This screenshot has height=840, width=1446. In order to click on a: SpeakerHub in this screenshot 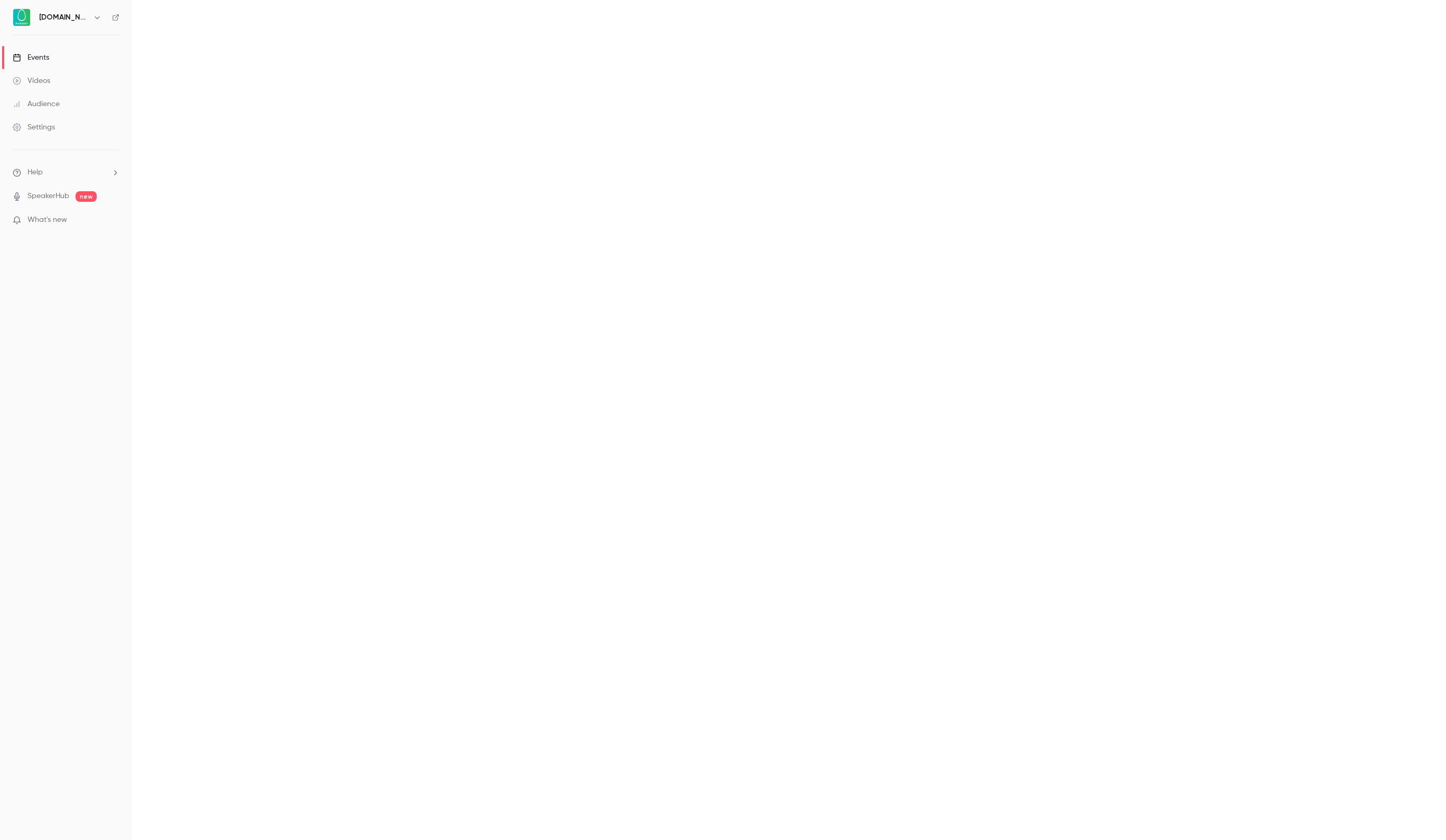, I will do `click(48, 196)`.